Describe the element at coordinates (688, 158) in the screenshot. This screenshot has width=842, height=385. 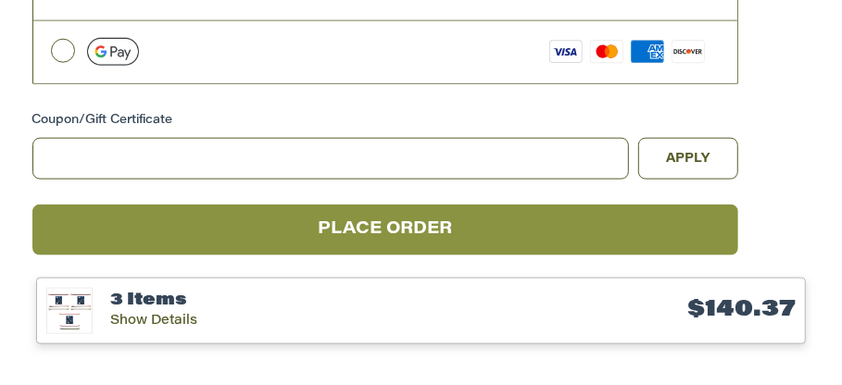
I see `button: Apply` at that location.